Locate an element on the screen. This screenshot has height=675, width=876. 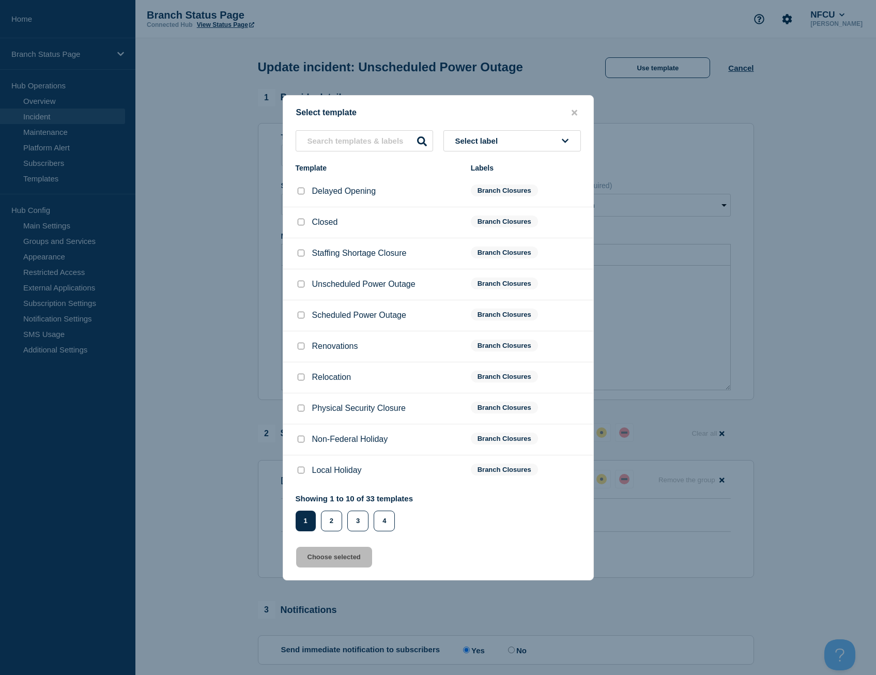
button: Select label is located at coordinates (512, 141).